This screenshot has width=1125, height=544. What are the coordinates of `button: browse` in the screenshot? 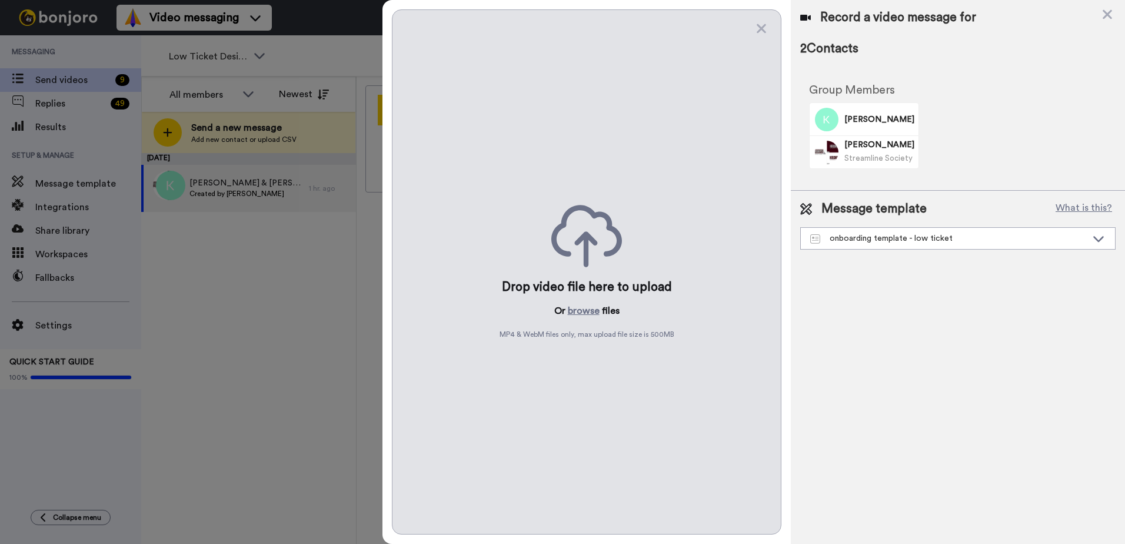 It's located at (584, 311).